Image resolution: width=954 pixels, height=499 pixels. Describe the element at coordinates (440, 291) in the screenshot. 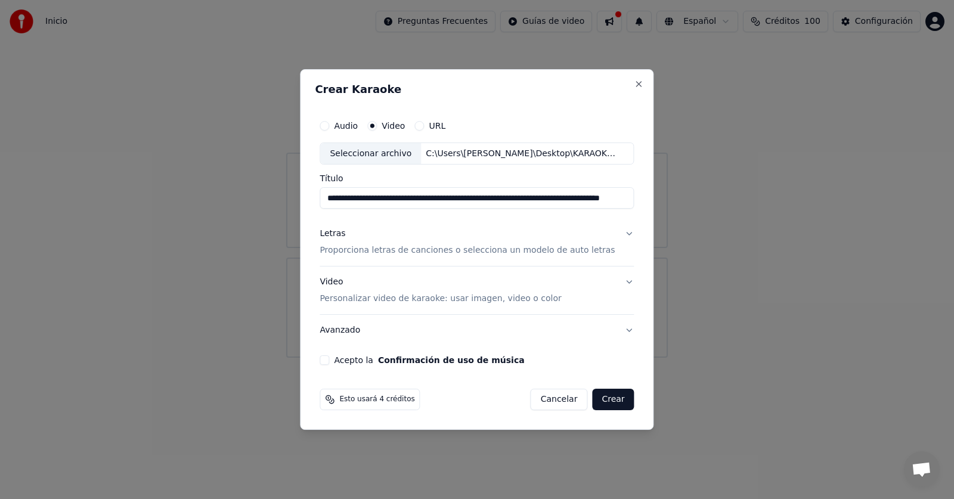

I see `div: Video` at that location.